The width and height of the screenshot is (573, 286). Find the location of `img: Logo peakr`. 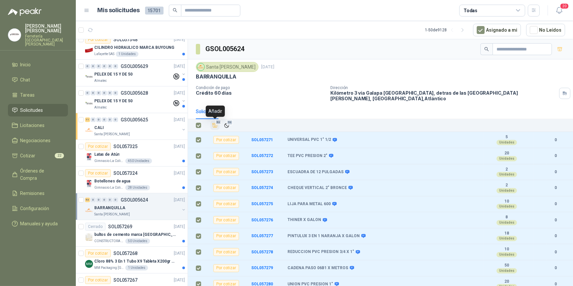

img: Logo peakr is located at coordinates (25, 12).